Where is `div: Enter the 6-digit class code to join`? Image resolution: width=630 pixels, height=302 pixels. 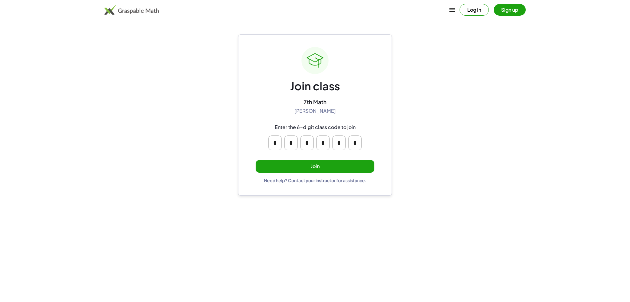
div: Enter the 6-digit class code to join is located at coordinates (315, 127).